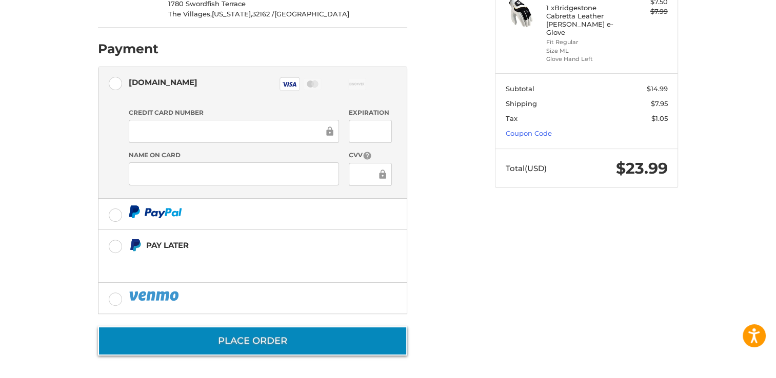 The height and width of the screenshot is (378, 776). I want to click on label: Expiration, so click(370, 113).